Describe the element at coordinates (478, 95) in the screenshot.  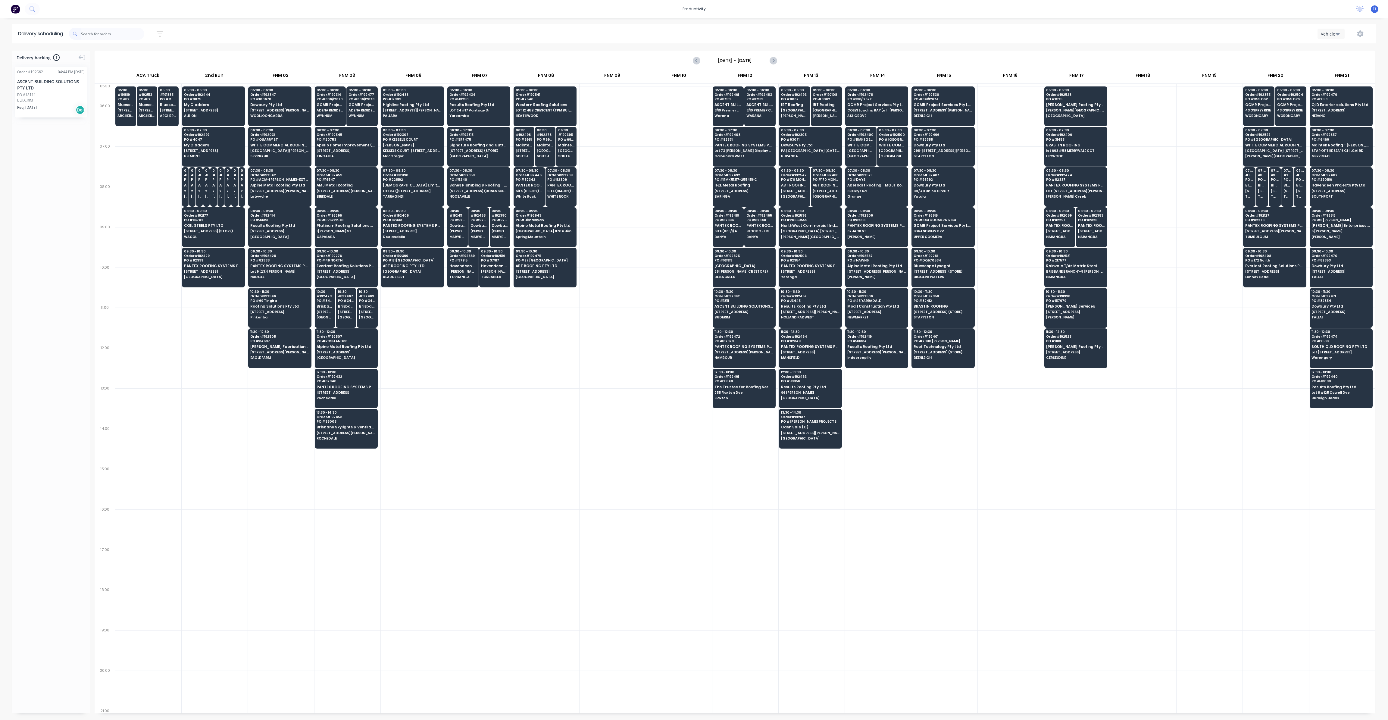
I see `span: Order # 192434` at that location.